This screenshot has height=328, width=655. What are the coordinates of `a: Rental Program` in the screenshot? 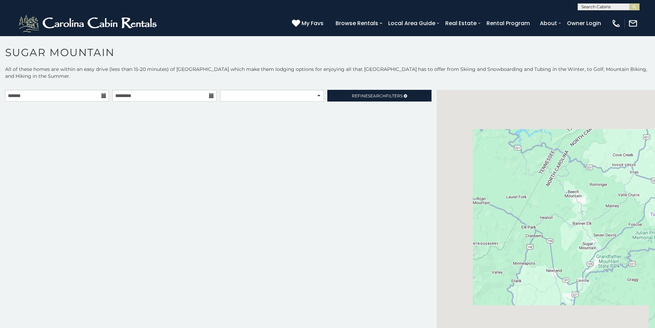 It's located at (508, 23).